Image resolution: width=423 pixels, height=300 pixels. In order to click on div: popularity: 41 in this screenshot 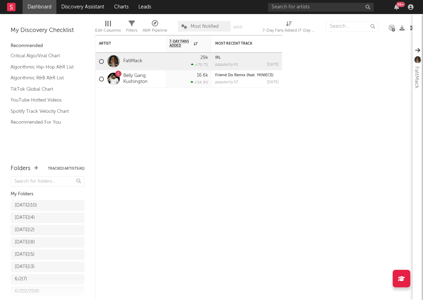, I will do `click(226, 65)`.